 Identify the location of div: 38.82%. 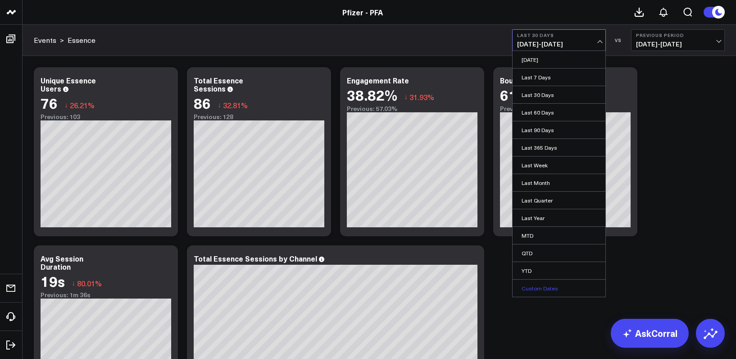
(372, 95).